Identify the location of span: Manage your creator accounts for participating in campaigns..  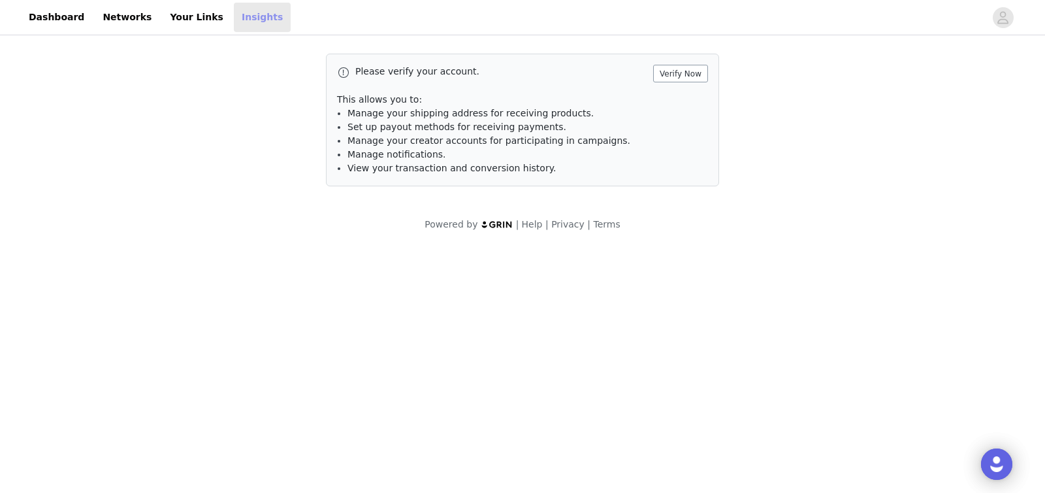
(489, 140).